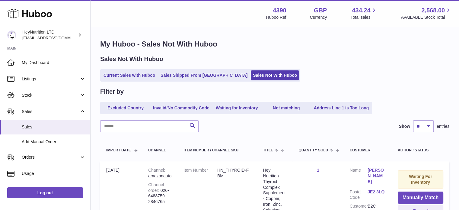  What do you see at coordinates (237, 108) in the screenshot?
I see `a: Waiting for Inventory` at bounding box center [237, 108].